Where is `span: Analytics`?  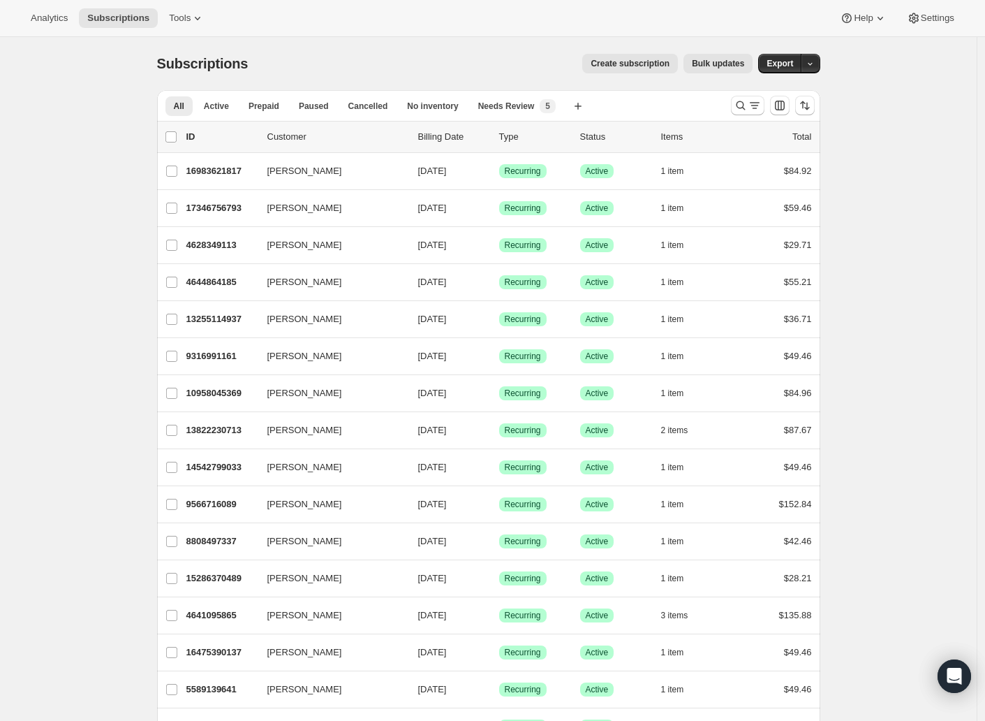
span: Analytics is located at coordinates (49, 18).